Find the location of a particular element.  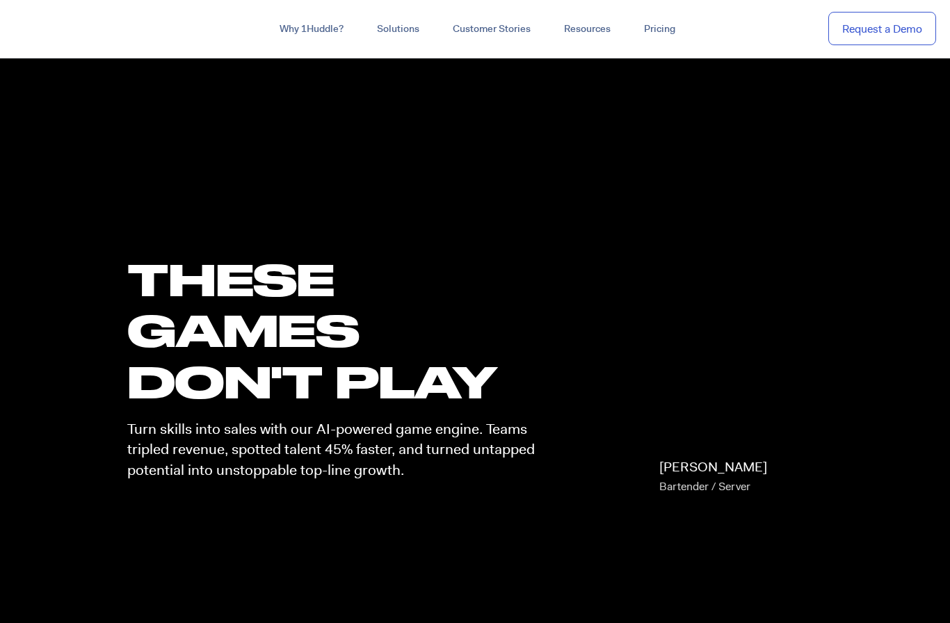

p: Turn skills into sales with our AI-powered game engine. Teams tripled revenue, spotted talent 45%... is located at coordinates (337, 450).